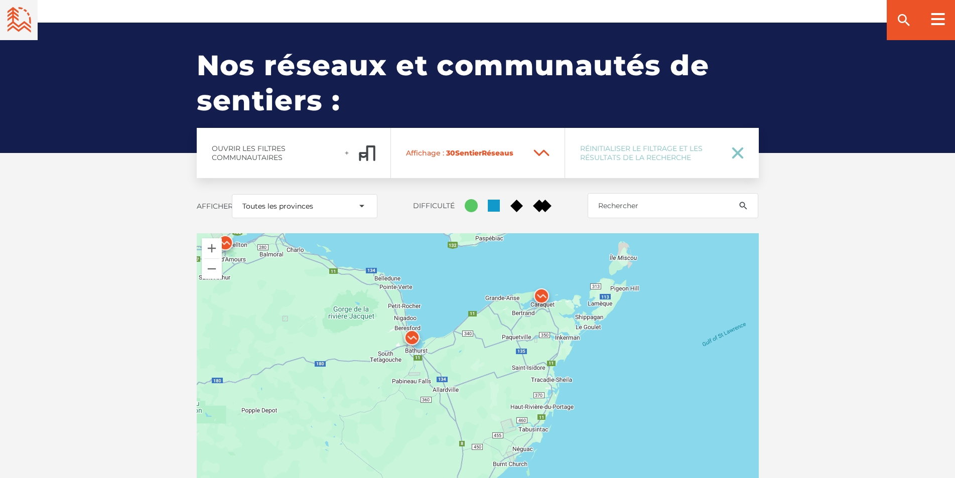 This screenshot has height=478, width=955. Describe the element at coordinates (294, 153) in the screenshot. I see `a: Ouvrir les filtres communautairesadd` at that location.